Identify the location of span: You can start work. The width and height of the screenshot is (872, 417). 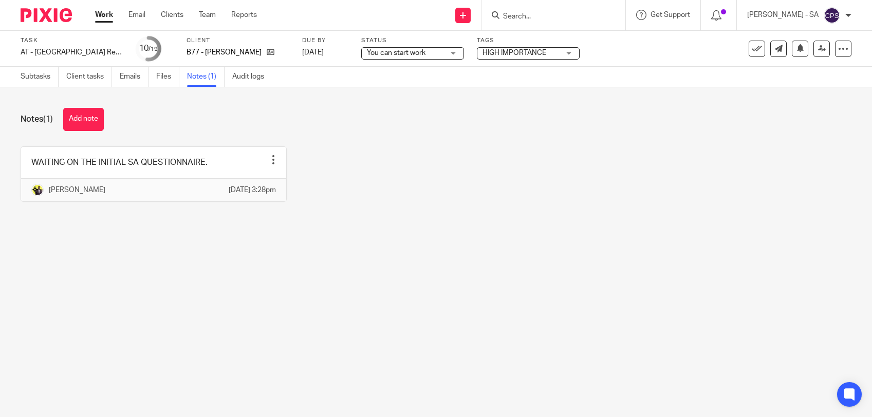
(396, 53).